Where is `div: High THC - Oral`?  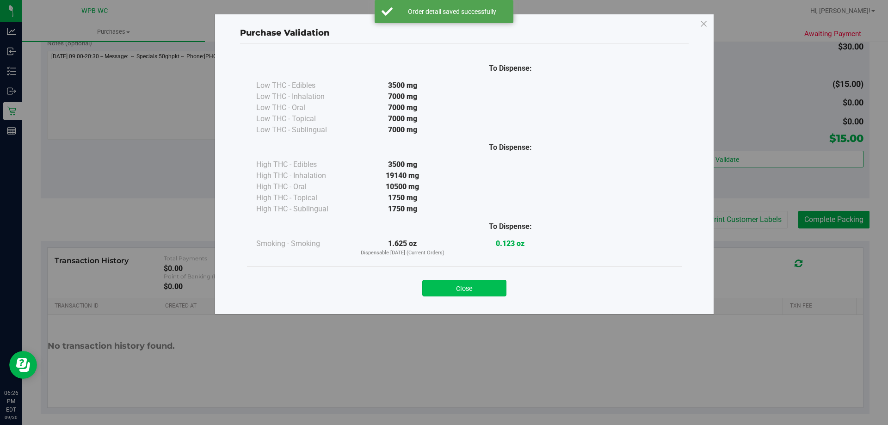
div: High THC - Oral is located at coordinates (302, 187).